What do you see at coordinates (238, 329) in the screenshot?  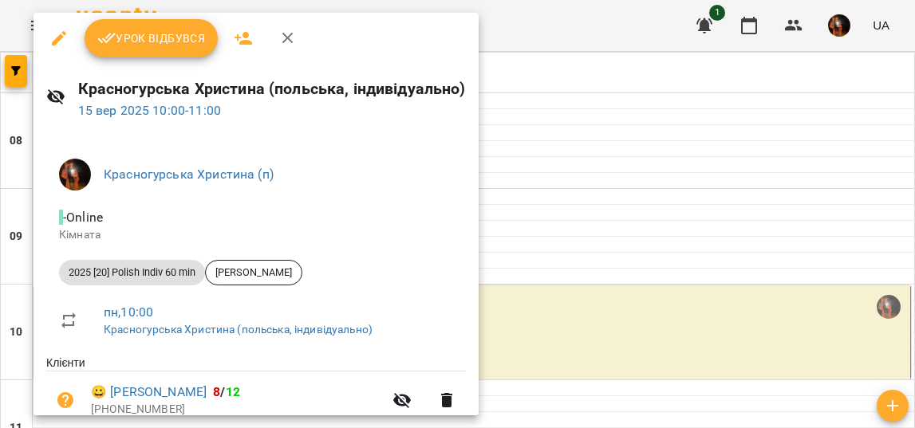 I see `a: Красногурська Христина (польська, індивідуально)` at bounding box center [238, 329].